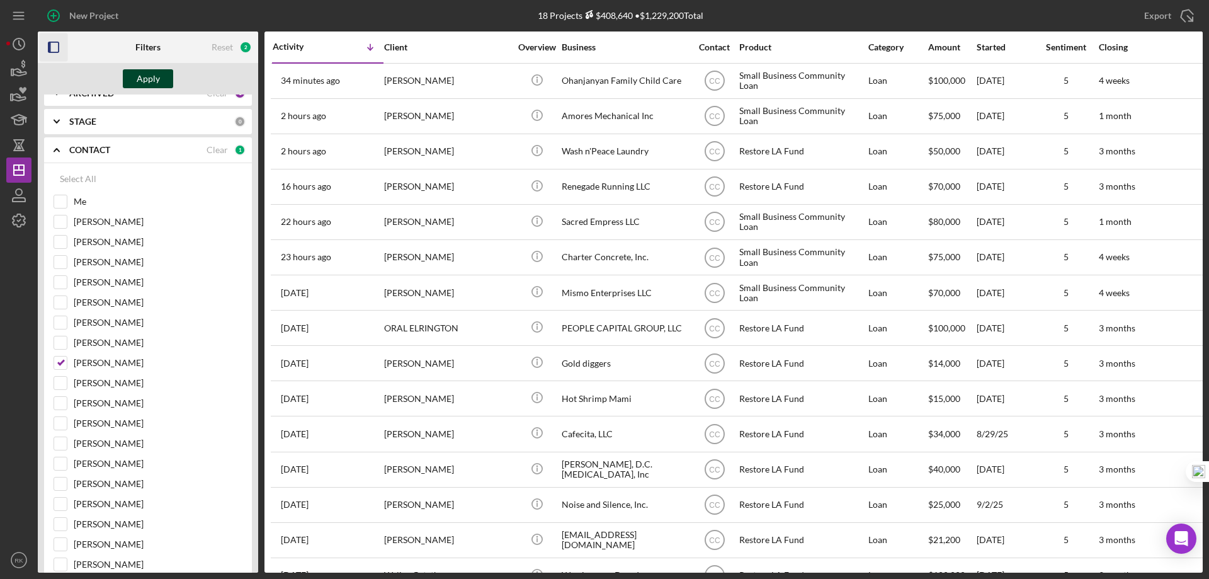 This screenshot has width=1209, height=579. What do you see at coordinates (625, 363) in the screenshot?
I see `div: Gold diggers` at bounding box center [625, 363].